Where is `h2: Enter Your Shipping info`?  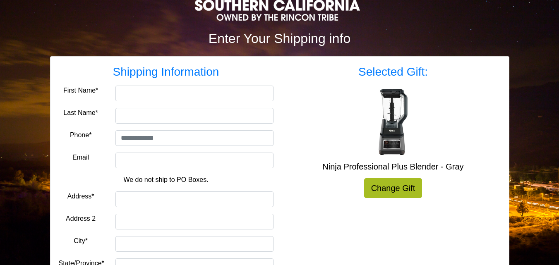
h2: Enter Your Shipping info is located at coordinates (280, 38).